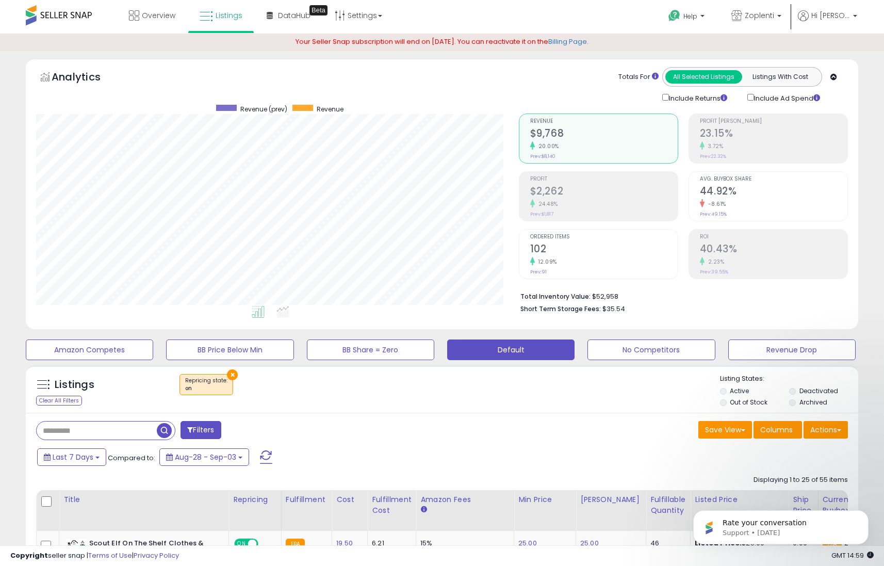 The image size is (884, 566). What do you see at coordinates (545, 499) in the screenshot?
I see `div: Min Price` at bounding box center [545, 499].